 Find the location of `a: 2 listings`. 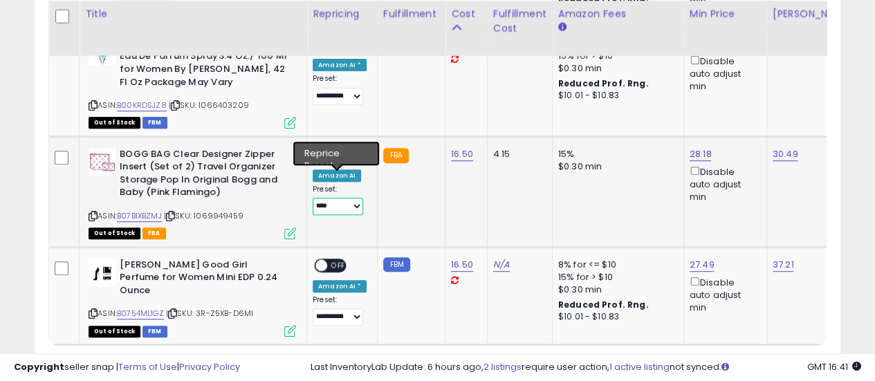

a: 2 listings is located at coordinates (502, 367).